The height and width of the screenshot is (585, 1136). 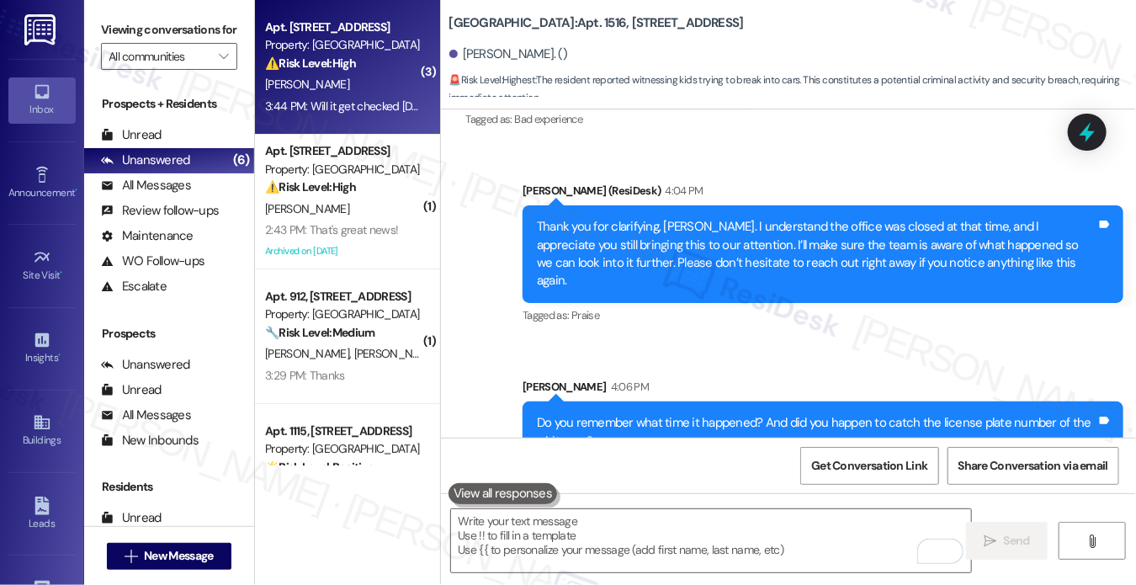 What do you see at coordinates (320, 332) in the screenshot?
I see `strong: 🔧 Risk Level: Medium` at bounding box center [320, 332].